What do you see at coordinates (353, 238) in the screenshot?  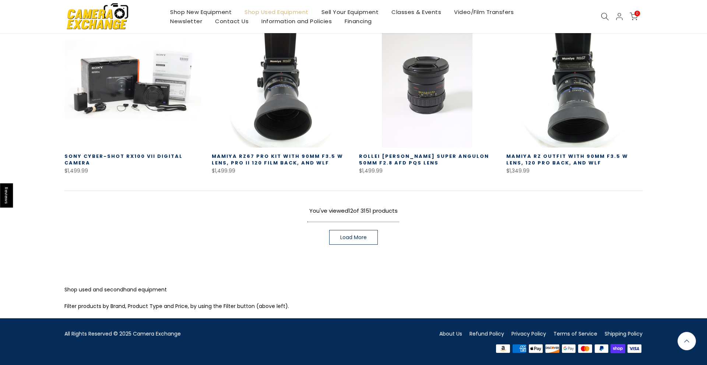 I see `a: Load More` at bounding box center [353, 238].